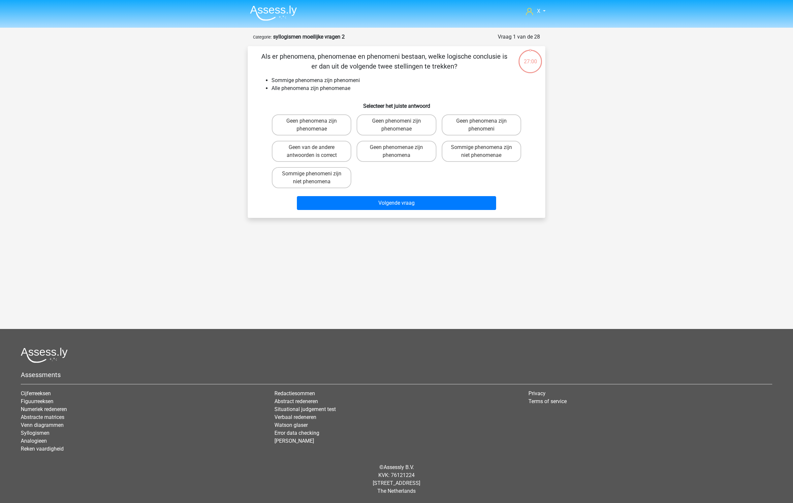  What do you see at coordinates (396, 151) in the screenshot?
I see `label: Geen phenomenae zijn phenomena` at bounding box center [396, 151].